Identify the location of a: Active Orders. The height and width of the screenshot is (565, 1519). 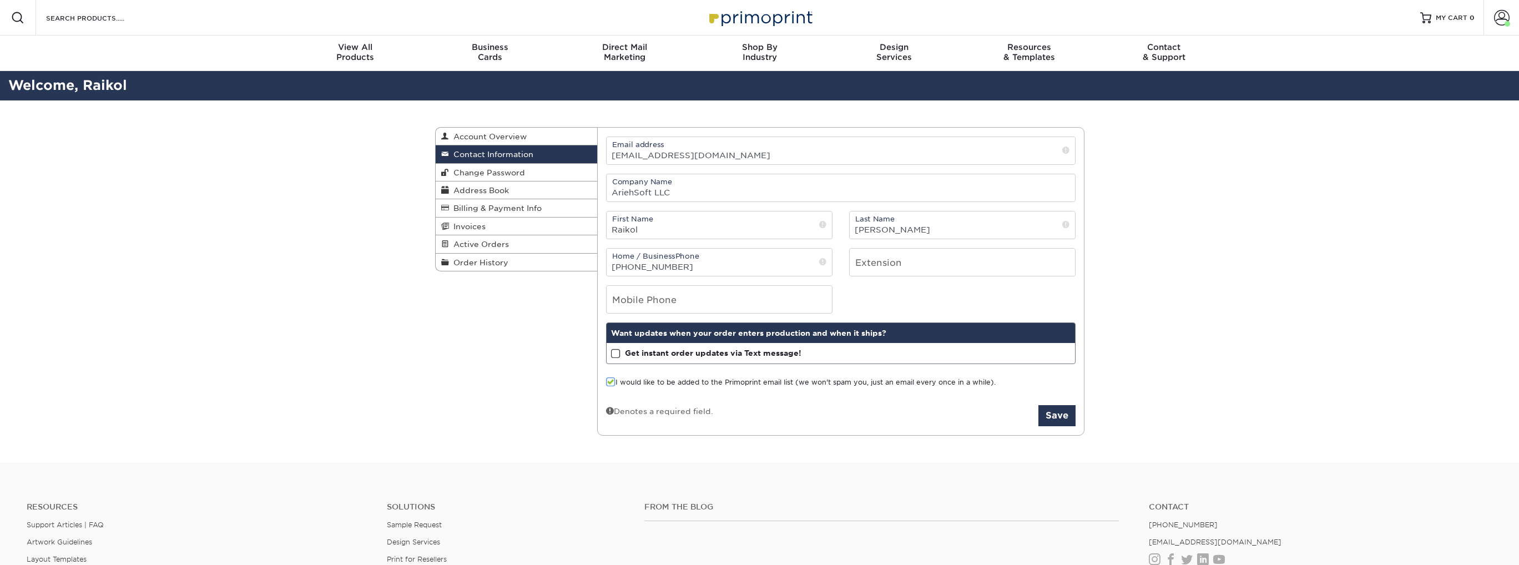
(517, 244).